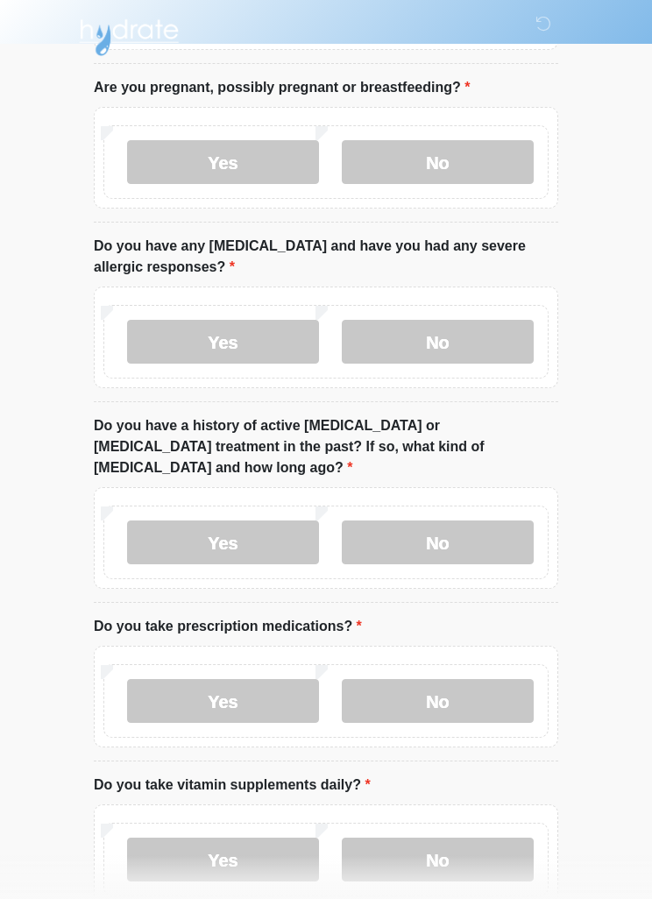 Image resolution: width=652 pixels, height=899 pixels. Describe the element at coordinates (232, 785) in the screenshot. I see `label: Do you take vitamin supplements daily?` at that location.